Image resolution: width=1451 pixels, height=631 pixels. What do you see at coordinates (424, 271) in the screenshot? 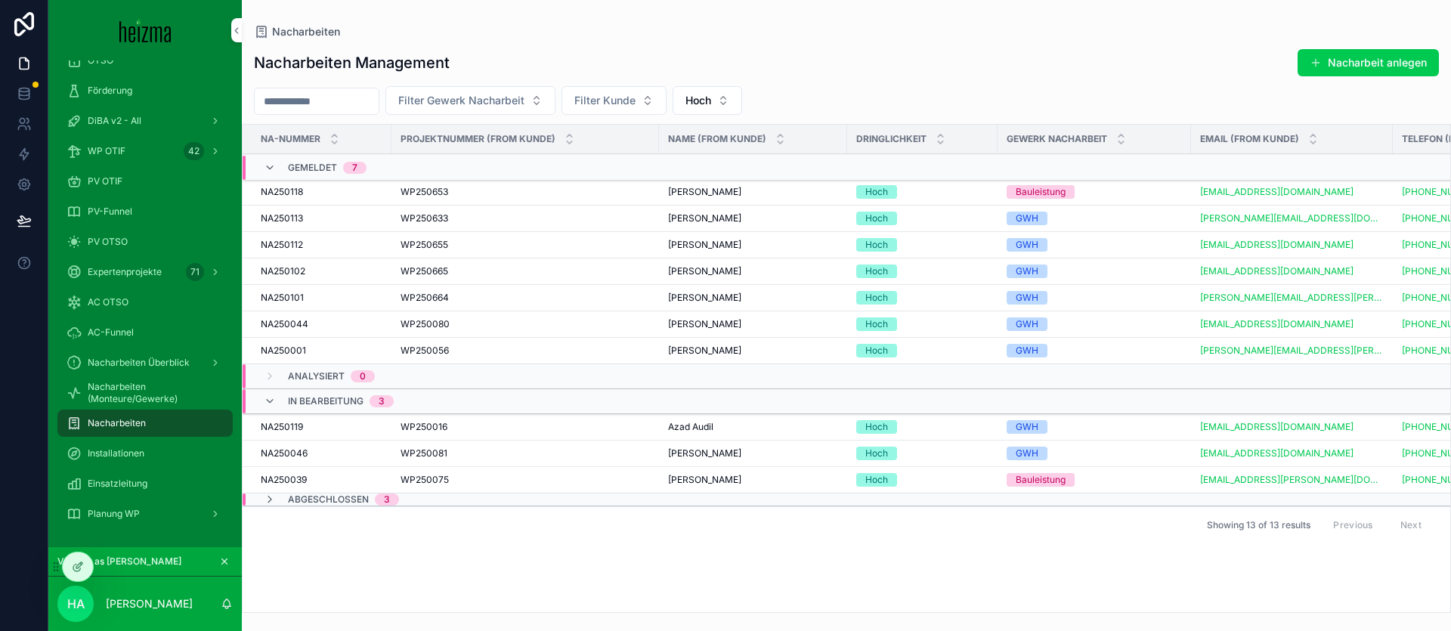
I see `span: WP250665` at bounding box center [424, 271].